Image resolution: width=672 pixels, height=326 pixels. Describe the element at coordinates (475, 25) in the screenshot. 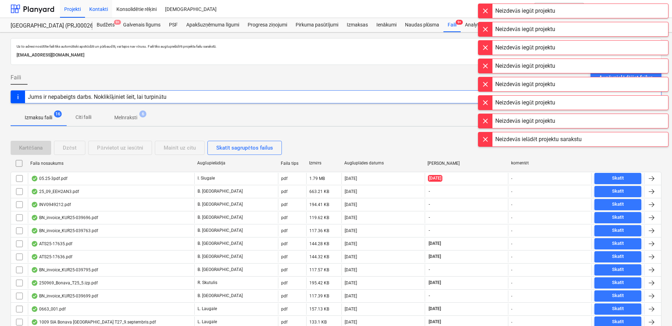

I see `div: Analytics` at that location.